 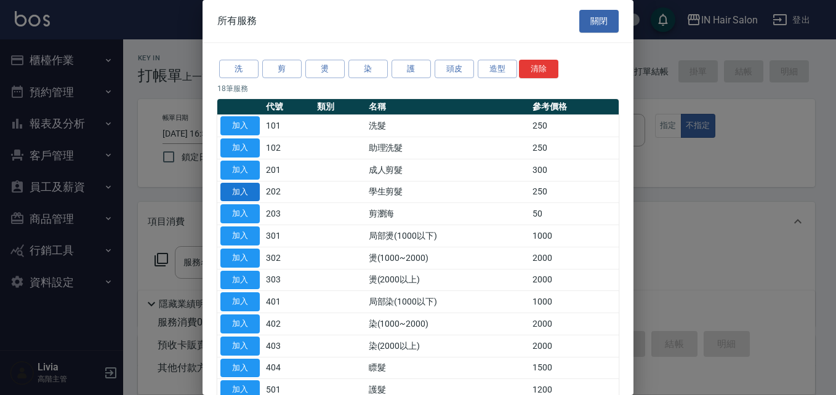 What do you see at coordinates (288, 325) in the screenshot?
I see `td: 402` at bounding box center [288, 325].